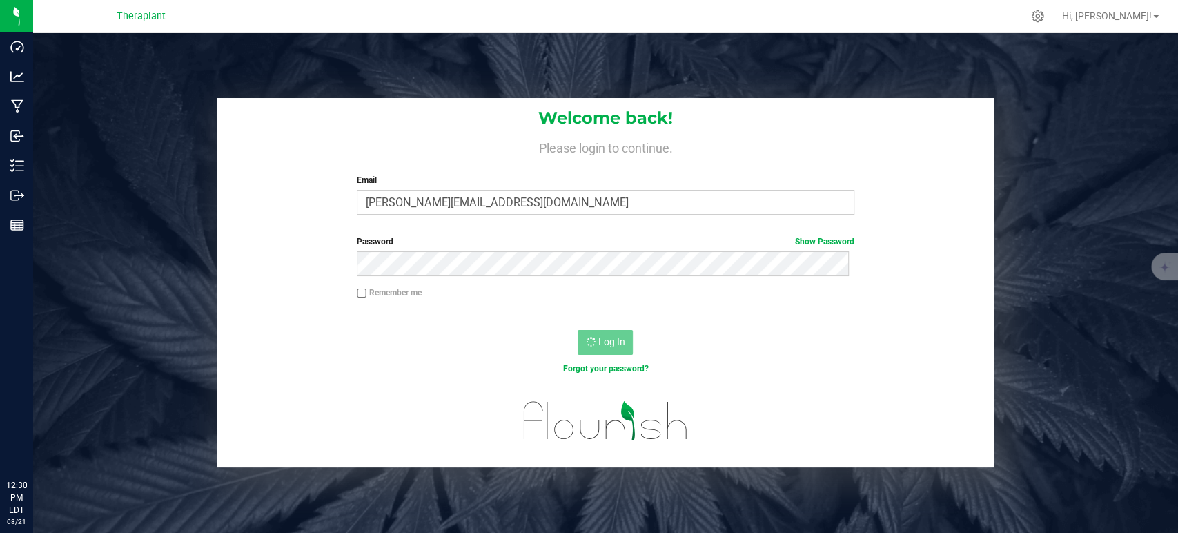 The image size is (1178, 533). I want to click on button: Log In, so click(605, 342).